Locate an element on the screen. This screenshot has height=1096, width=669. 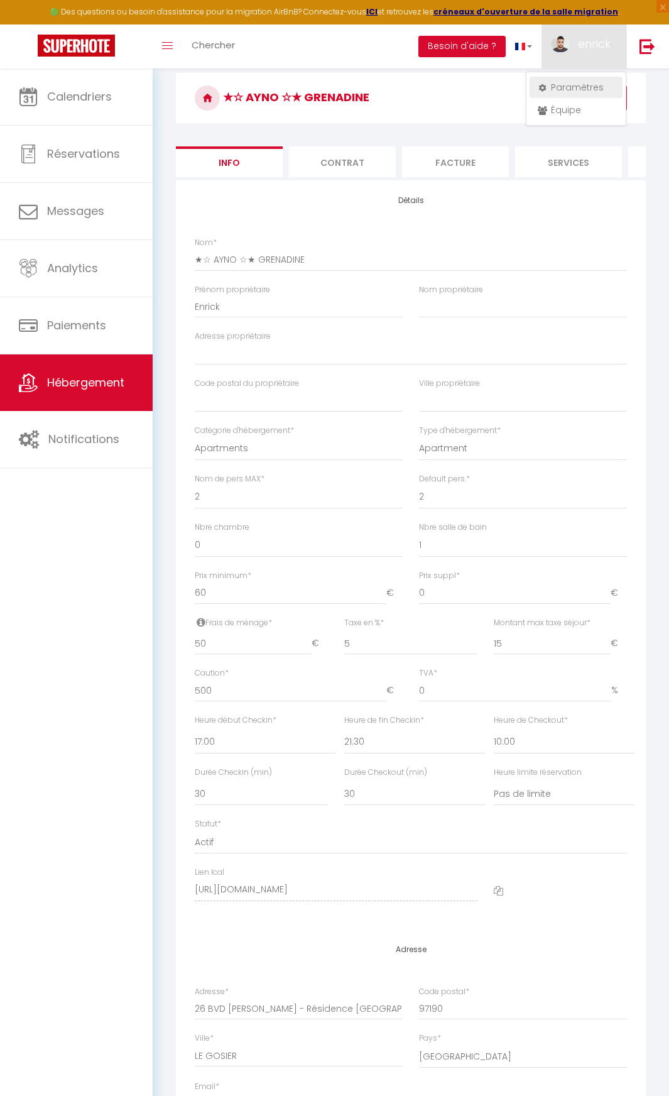
span: Chercher is located at coordinates (213, 45).